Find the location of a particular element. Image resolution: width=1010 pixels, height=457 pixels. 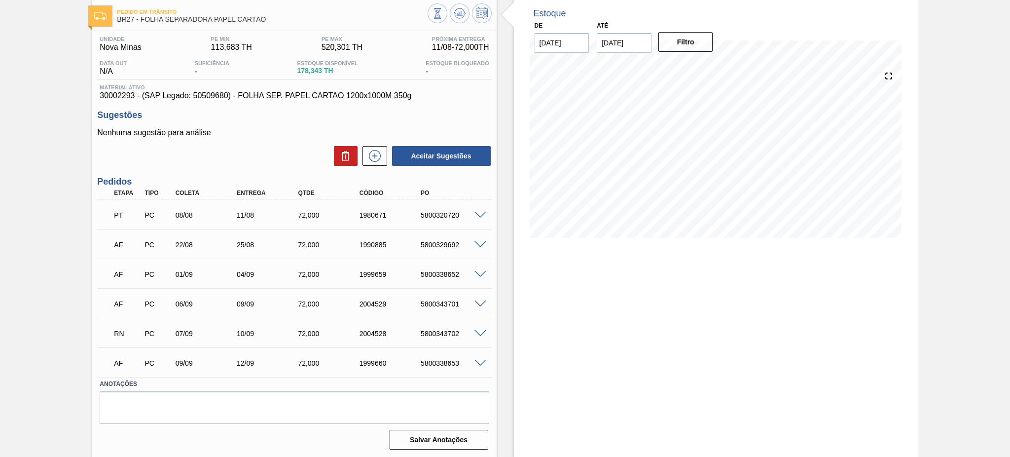

div: 07/09/2025 is located at coordinates (208, 333).